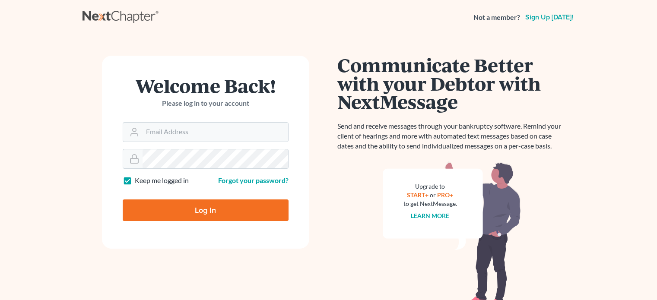 This screenshot has height=300, width=657. What do you see at coordinates (161, 180) in the screenshot?
I see `label: Keep me logged in` at bounding box center [161, 180].